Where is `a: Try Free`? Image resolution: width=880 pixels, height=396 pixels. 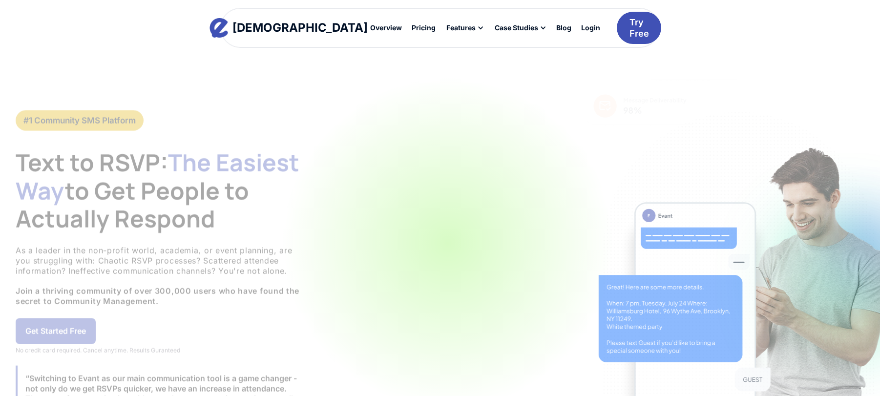
a: Try Free is located at coordinates (639, 28).